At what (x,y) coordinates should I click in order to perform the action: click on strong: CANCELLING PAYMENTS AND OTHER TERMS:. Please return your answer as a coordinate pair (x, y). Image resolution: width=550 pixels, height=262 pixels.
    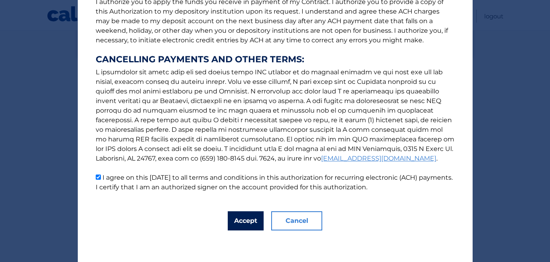
    Looking at the image, I should click on (275, 59).